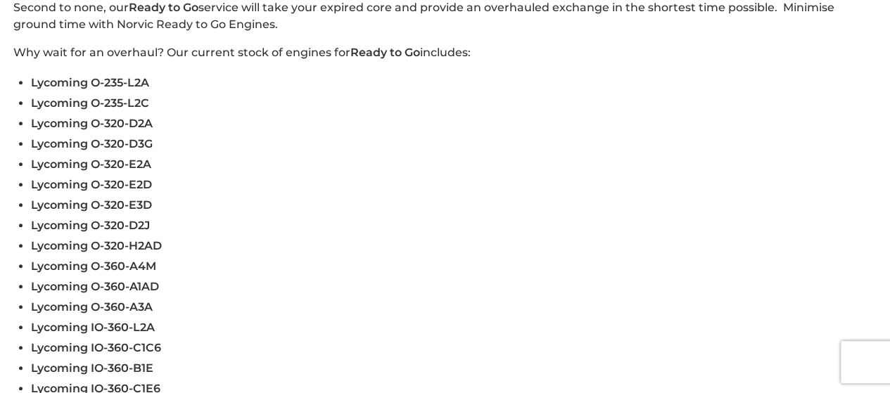  Describe the element at coordinates (91, 164) in the screenshot. I see `span: Lycoming O-320-E2A` at that location.